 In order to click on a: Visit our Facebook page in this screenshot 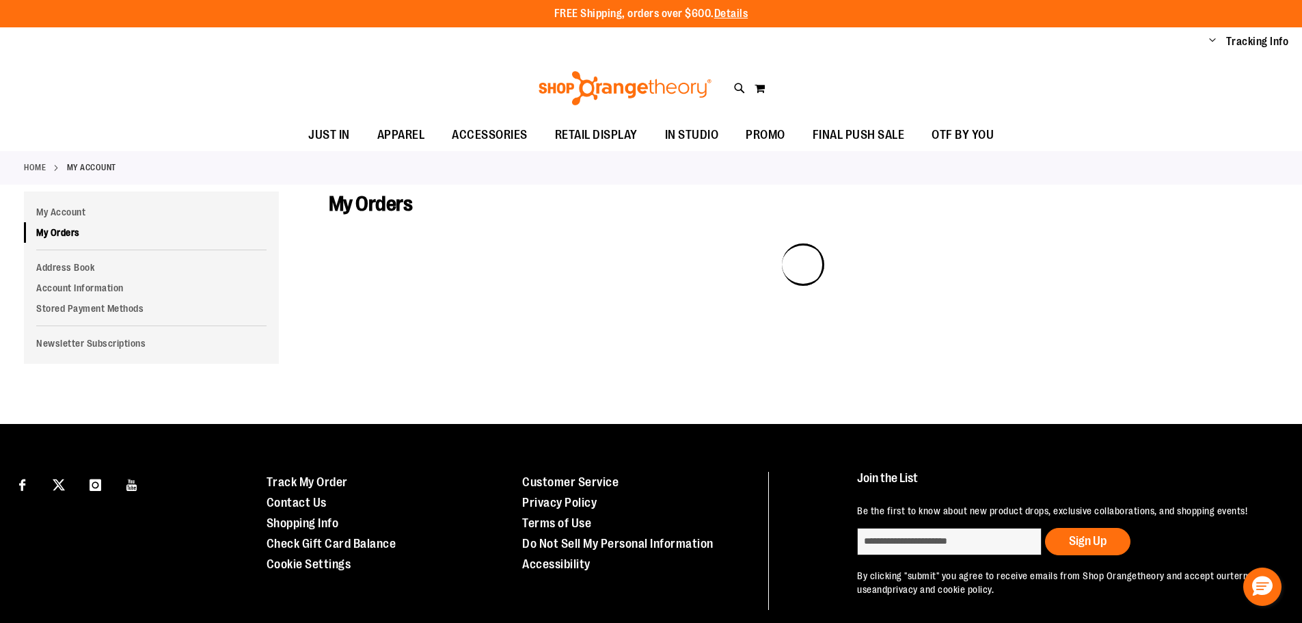, I will do `click(22, 483)`.